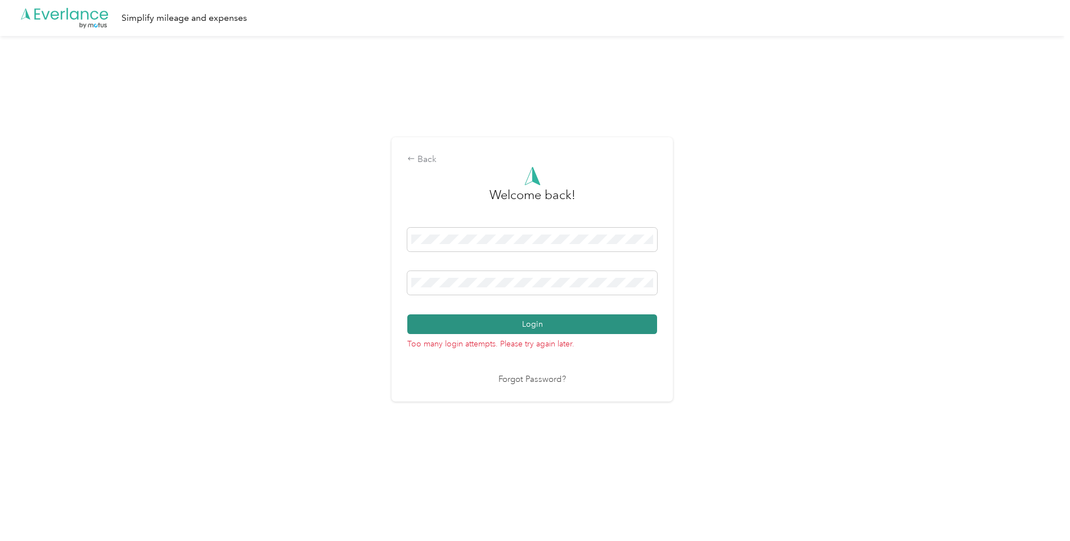  I want to click on p: Too many login attempts. Please try again later., so click(532, 342).